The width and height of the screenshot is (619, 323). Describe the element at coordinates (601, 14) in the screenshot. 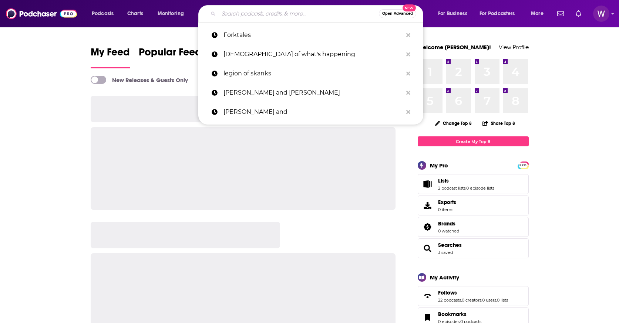

I see `span: Logged in as williammwhite` at that location.